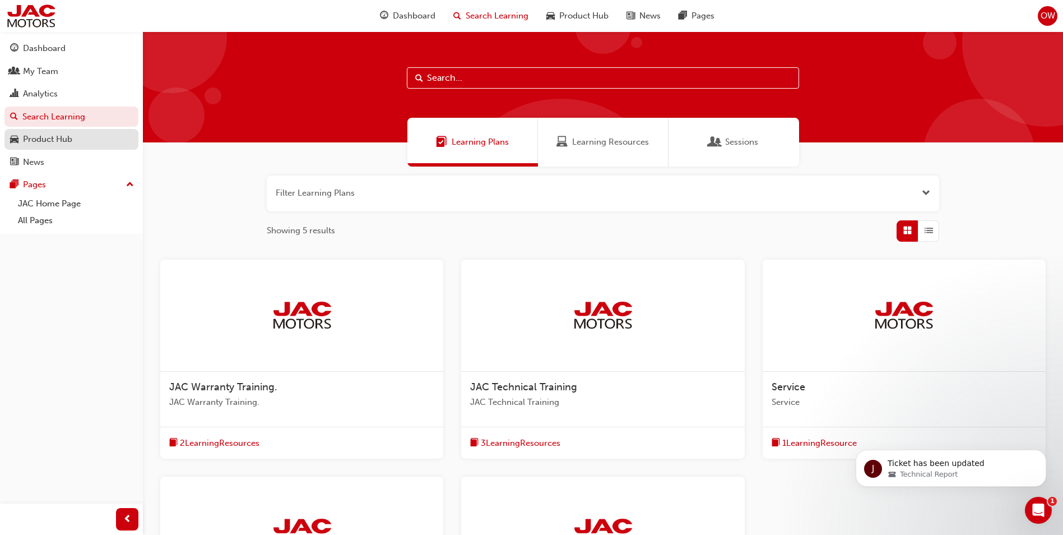  I want to click on div: Profile image for JAC, so click(34, 43).